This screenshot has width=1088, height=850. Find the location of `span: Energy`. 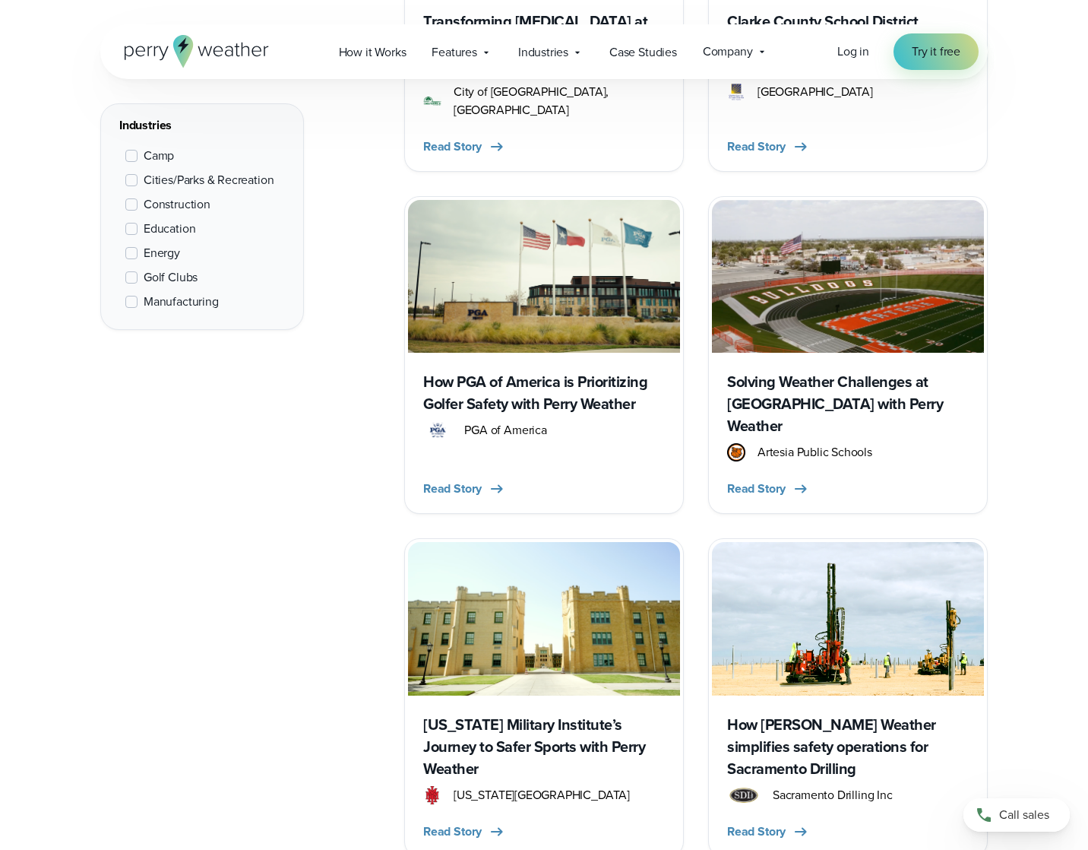

span: Energy is located at coordinates (162, 253).